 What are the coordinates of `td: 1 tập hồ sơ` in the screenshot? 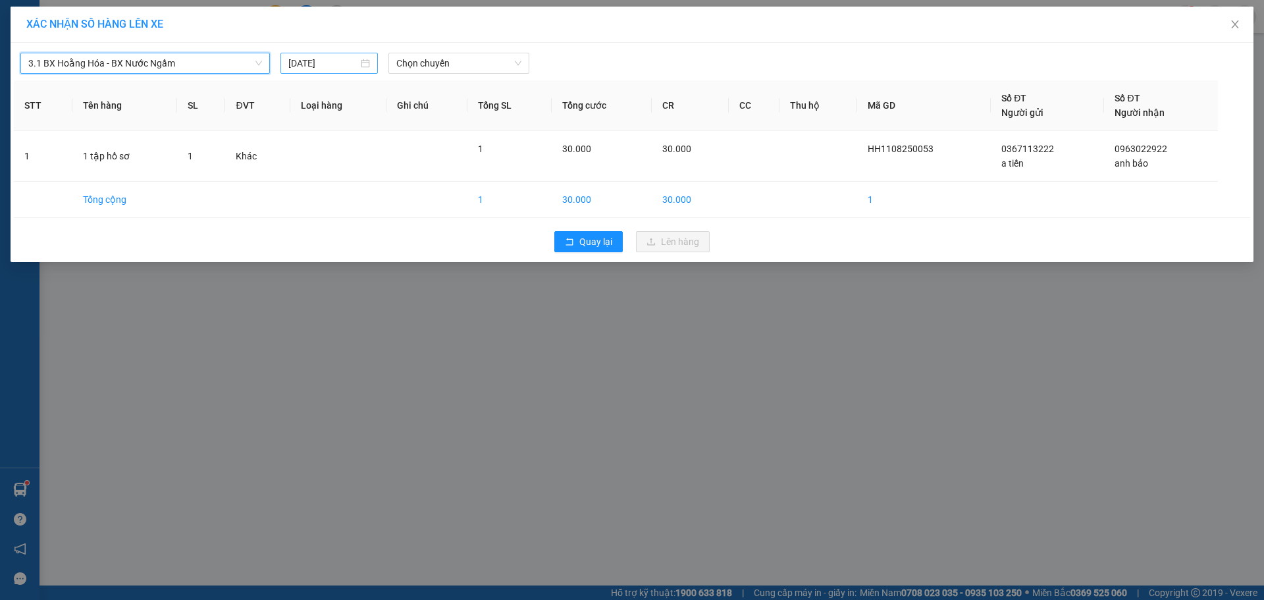 It's located at (124, 156).